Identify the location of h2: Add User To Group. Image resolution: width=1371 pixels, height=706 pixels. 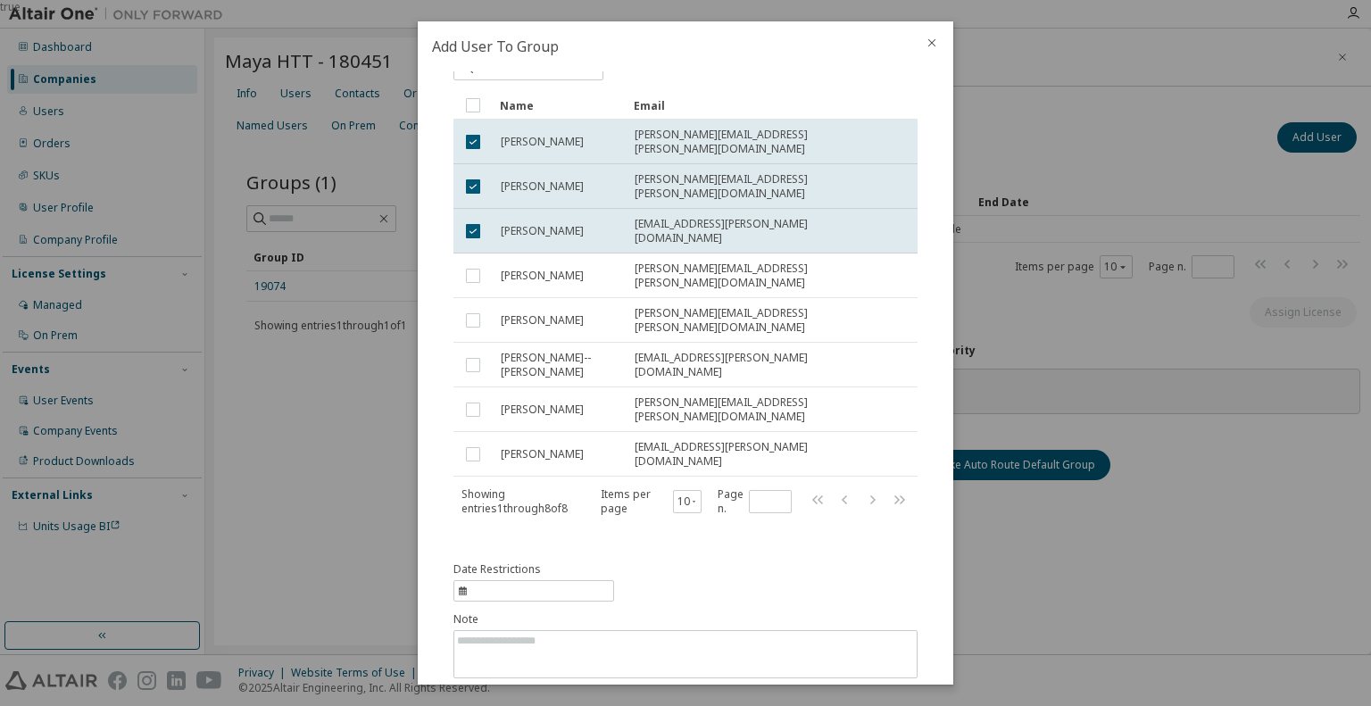
(664, 46).